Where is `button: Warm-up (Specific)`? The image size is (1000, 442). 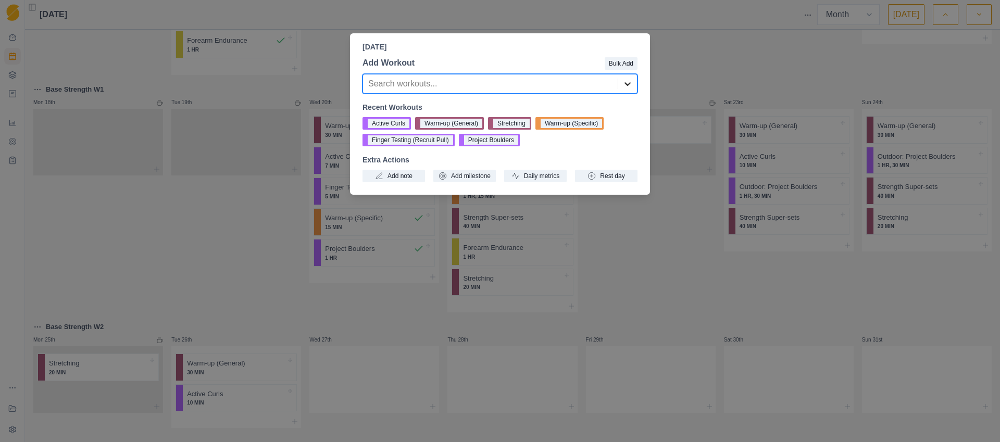
button: Warm-up (Specific) is located at coordinates (569, 123).